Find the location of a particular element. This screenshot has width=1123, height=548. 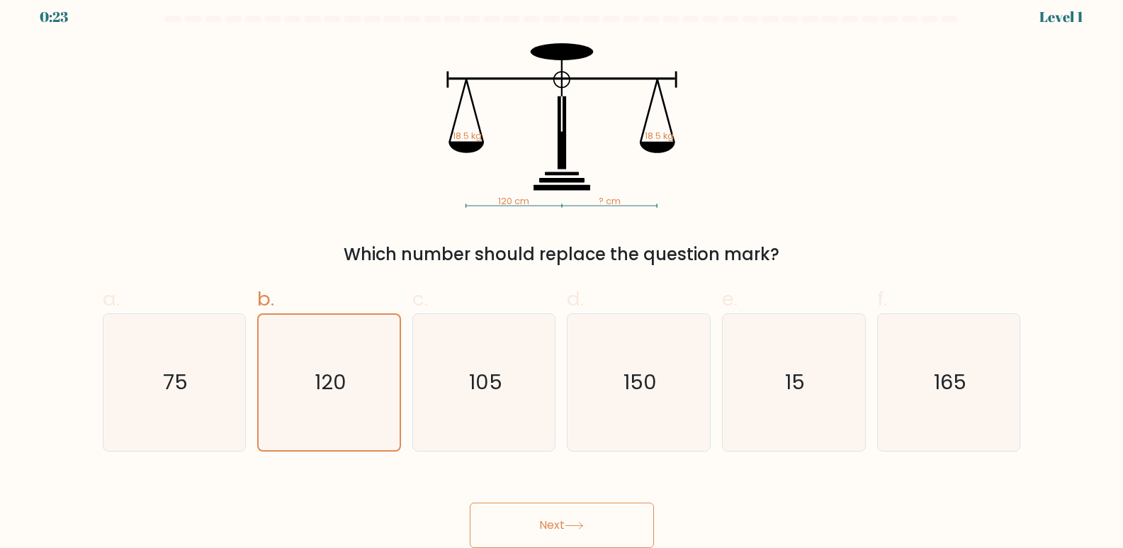

text: 15 is located at coordinates (795, 383).